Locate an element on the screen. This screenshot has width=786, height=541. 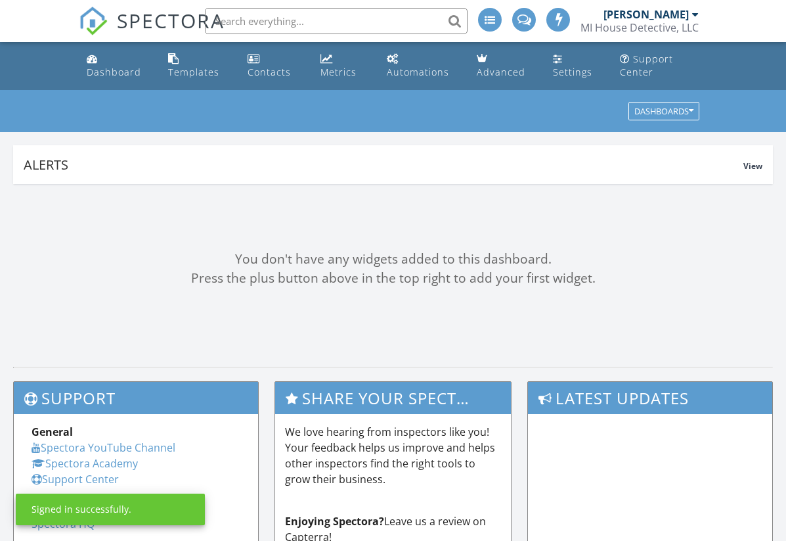
div: Metrics is located at coordinates (338, 72).